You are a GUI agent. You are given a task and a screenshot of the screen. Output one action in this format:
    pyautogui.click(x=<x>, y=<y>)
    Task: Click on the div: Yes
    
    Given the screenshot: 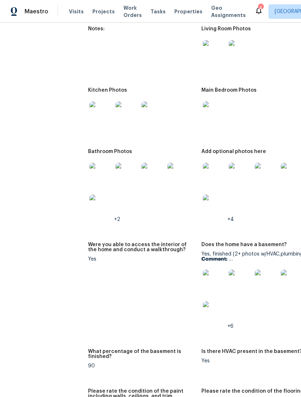 What is the action you would take?
    pyautogui.click(x=142, y=259)
    